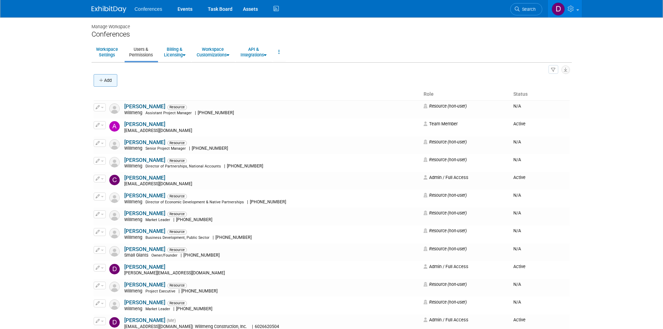 This screenshot has height=329, width=663. Describe the element at coordinates (221, 326) in the screenshot. I see `span: Willmeng Construction, Inc.` at that location.